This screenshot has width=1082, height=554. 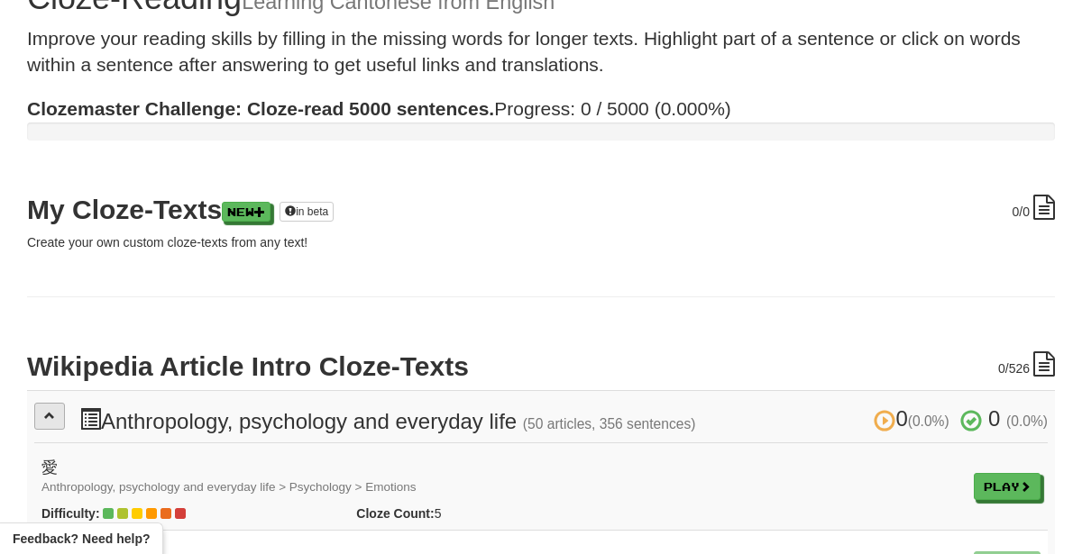 I want to click on p: Create your own custom cloze-texts from any text!, so click(x=541, y=242).